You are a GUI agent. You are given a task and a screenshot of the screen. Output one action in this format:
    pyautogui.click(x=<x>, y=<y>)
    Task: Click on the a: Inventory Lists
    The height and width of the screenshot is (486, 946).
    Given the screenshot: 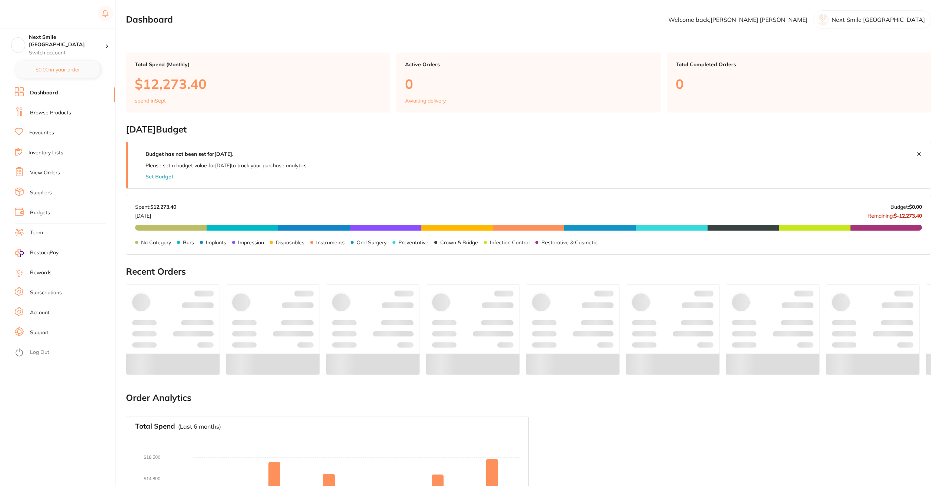 What is the action you would take?
    pyautogui.click(x=46, y=153)
    